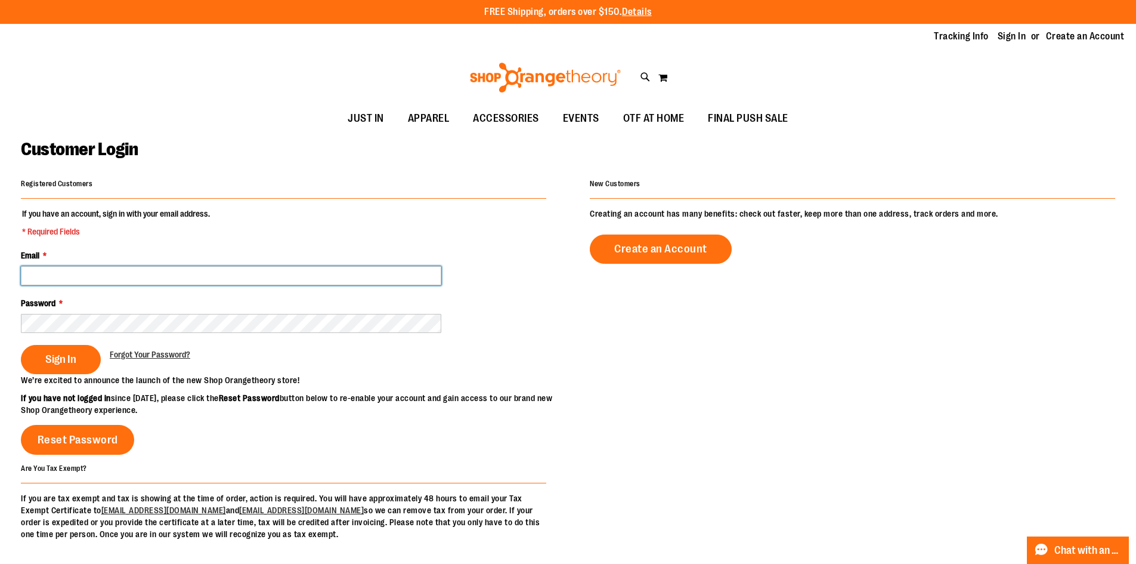 This screenshot has width=1136, height=564. What do you see at coordinates (506, 118) in the screenshot?
I see `span: ACCESSORIES` at bounding box center [506, 118].